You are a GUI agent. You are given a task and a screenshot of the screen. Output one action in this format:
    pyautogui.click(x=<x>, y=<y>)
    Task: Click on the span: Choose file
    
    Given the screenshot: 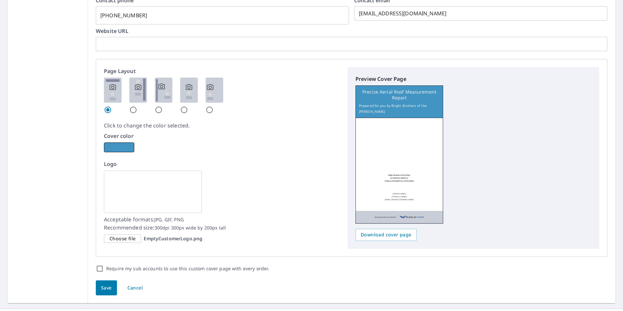 What is the action you would take?
    pyautogui.click(x=123, y=239)
    